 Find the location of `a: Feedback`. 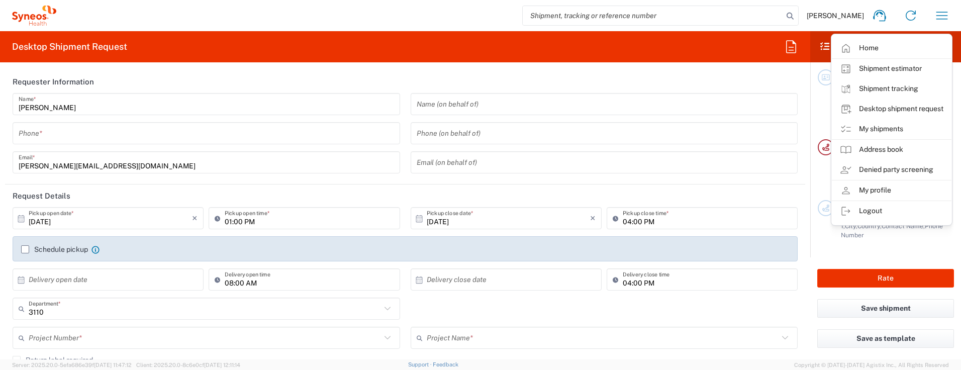

a: Feedback is located at coordinates (445, 364).